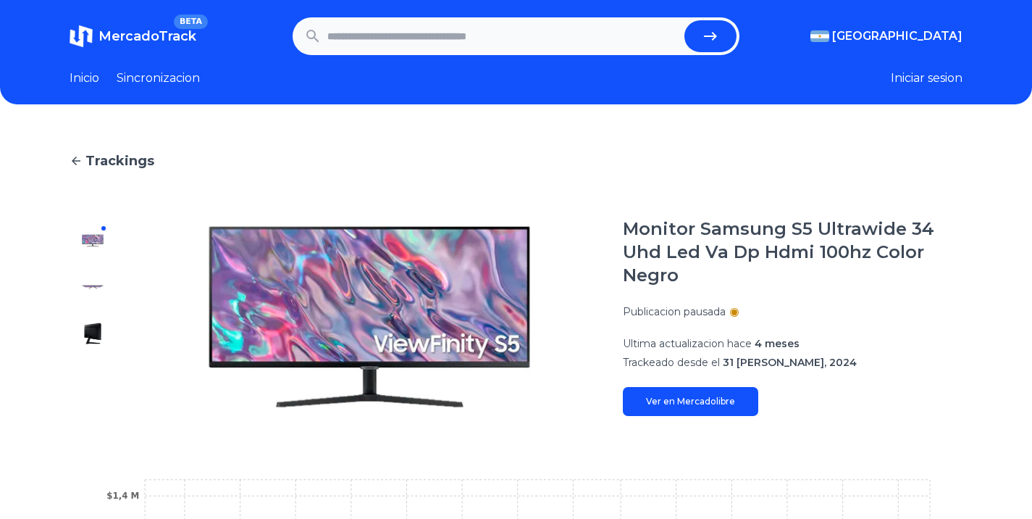 This screenshot has width=1032, height=519. I want to click on h1: Monitor Samsung S5 Ultrawide 34 Uhd Led Va Dp Hdmi 100hz Color Negro, so click(793, 252).